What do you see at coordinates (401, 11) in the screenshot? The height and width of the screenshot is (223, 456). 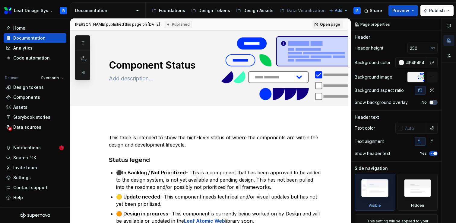 I see `span: Preview` at bounding box center [401, 11].